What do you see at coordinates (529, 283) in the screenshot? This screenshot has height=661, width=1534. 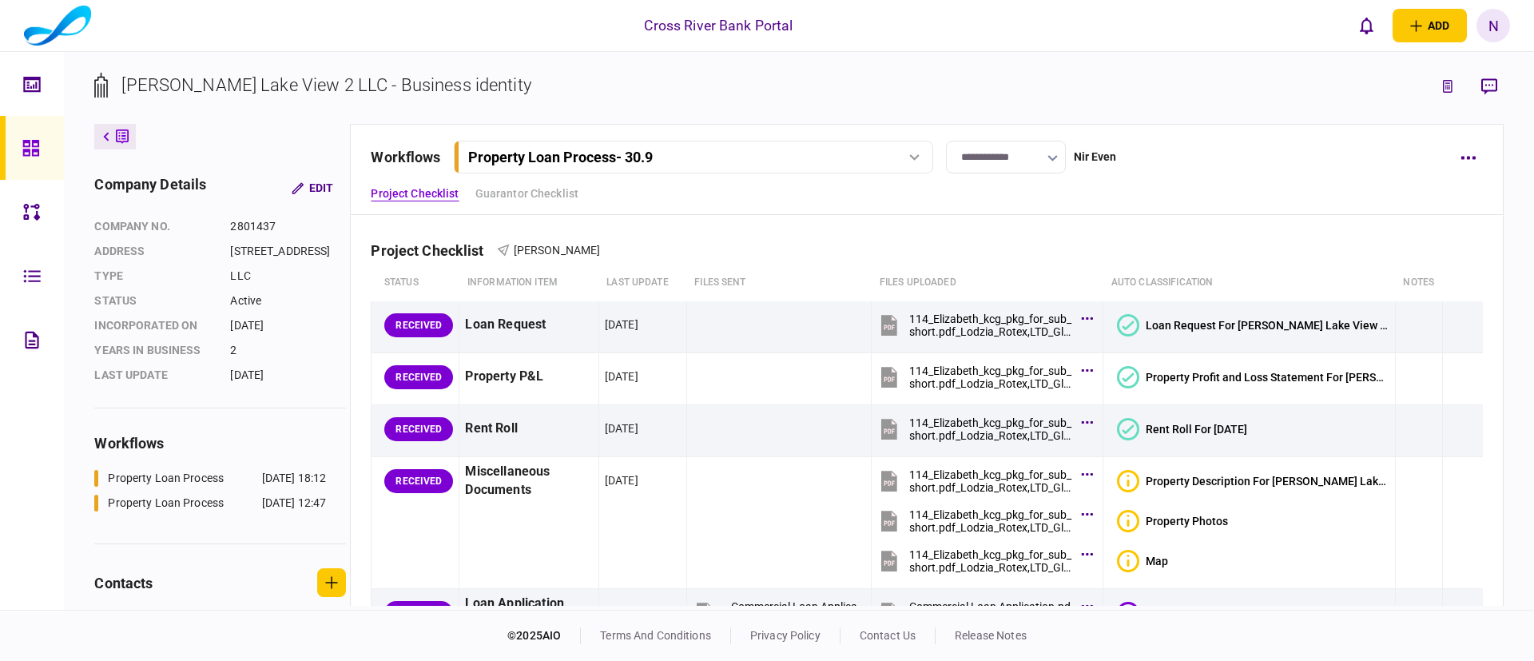 I see `th: Information item` at bounding box center [529, 283].